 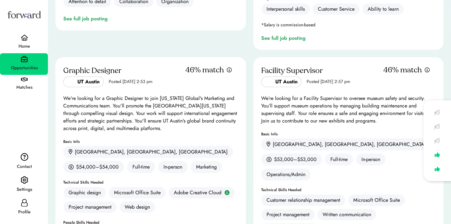 I want to click on img: info-green.svg, so click(x=227, y=192).